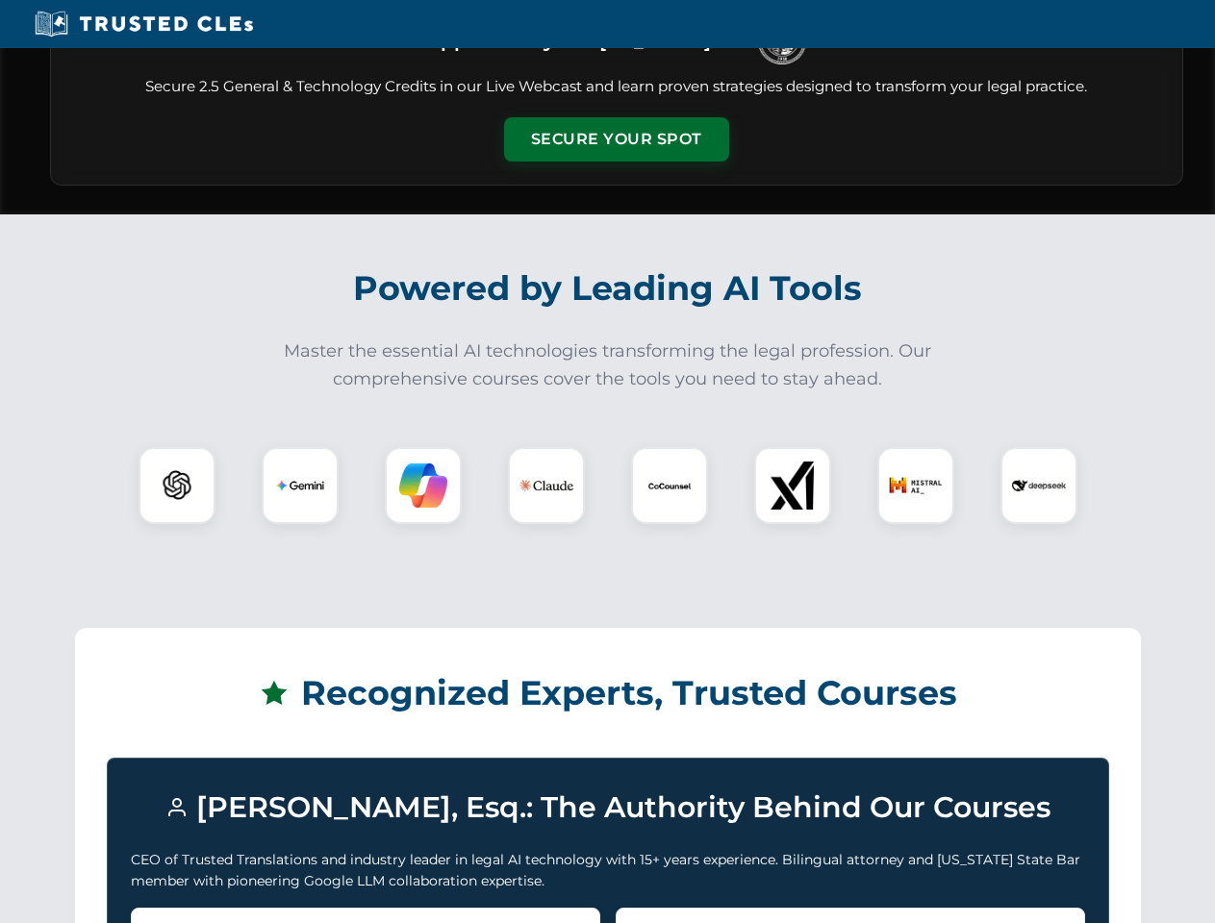 The width and height of the screenshot is (1215, 923). I want to click on h2: Powered by Leading AI Tools, so click(608, 289).